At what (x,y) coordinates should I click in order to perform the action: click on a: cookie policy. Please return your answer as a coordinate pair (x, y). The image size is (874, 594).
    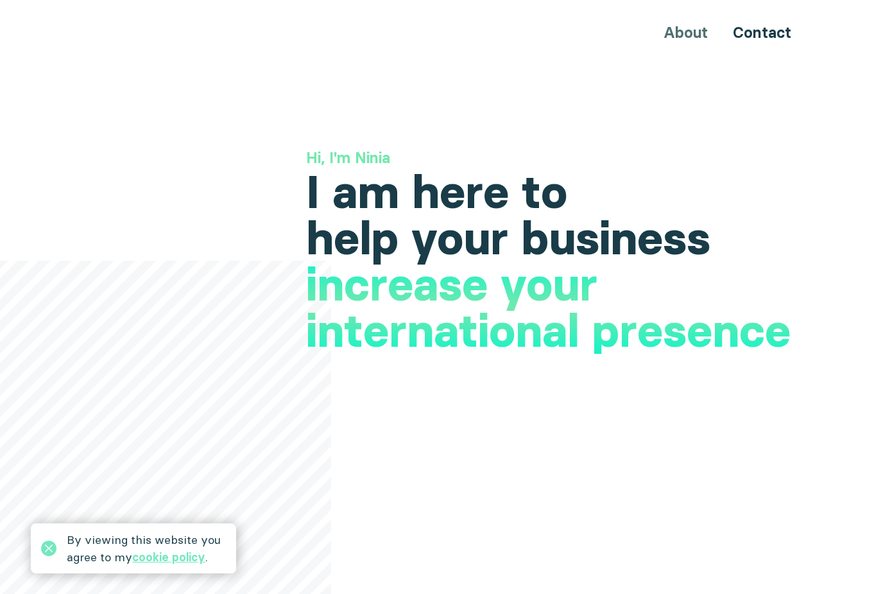
    Looking at the image, I should click on (169, 557).